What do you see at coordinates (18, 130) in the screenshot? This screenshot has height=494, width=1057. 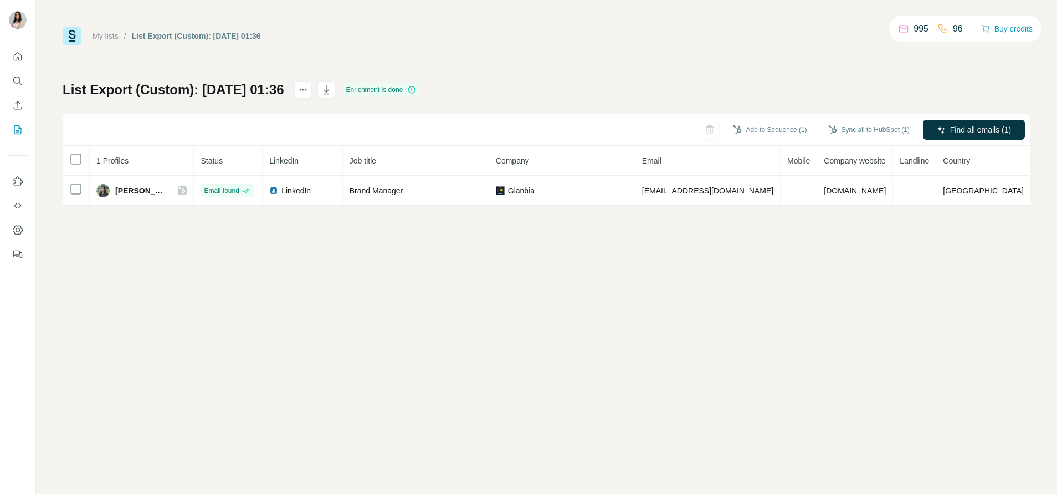 I see `button: My lists` at bounding box center [18, 130].